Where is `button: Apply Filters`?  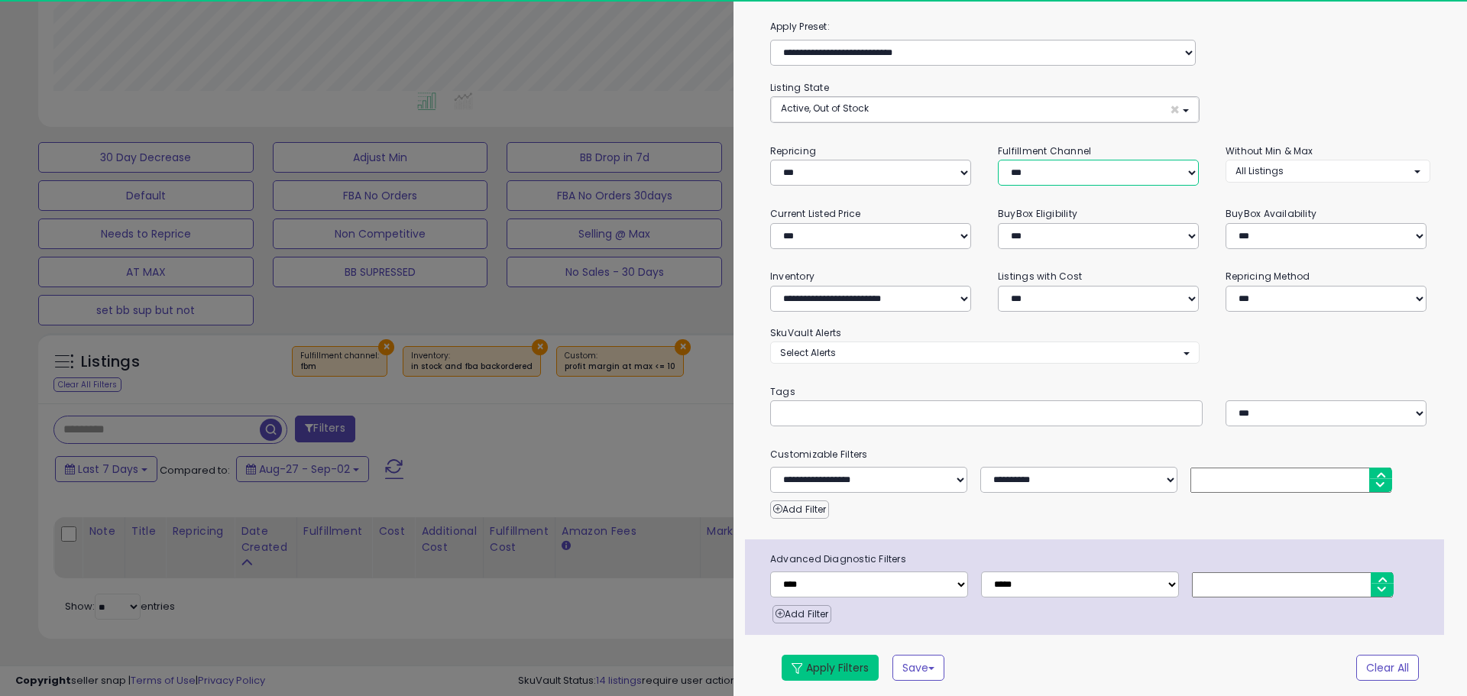 button: Apply Filters is located at coordinates (830, 668).